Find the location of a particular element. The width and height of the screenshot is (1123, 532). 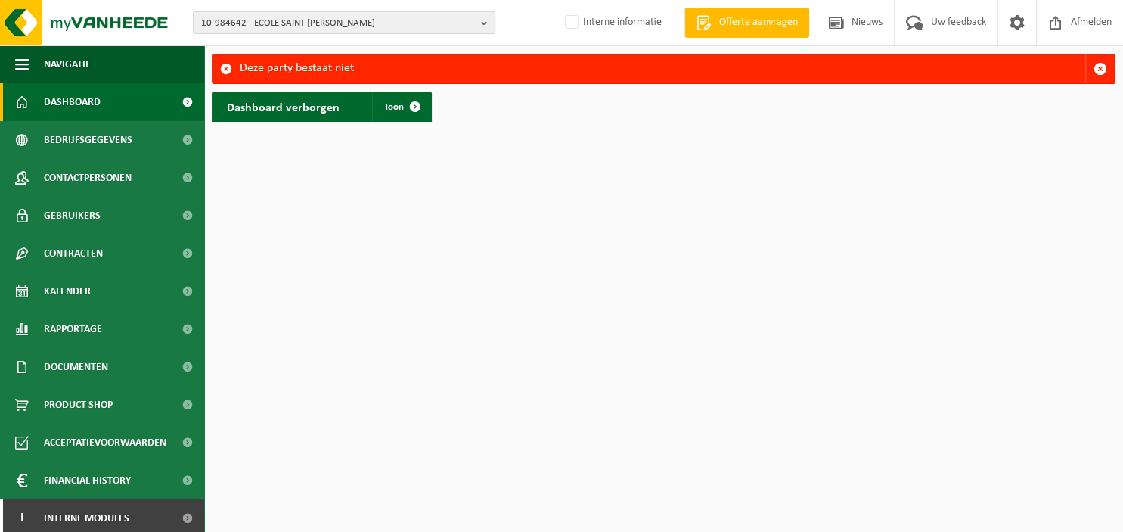

span: Navigatie is located at coordinates (67, 64).